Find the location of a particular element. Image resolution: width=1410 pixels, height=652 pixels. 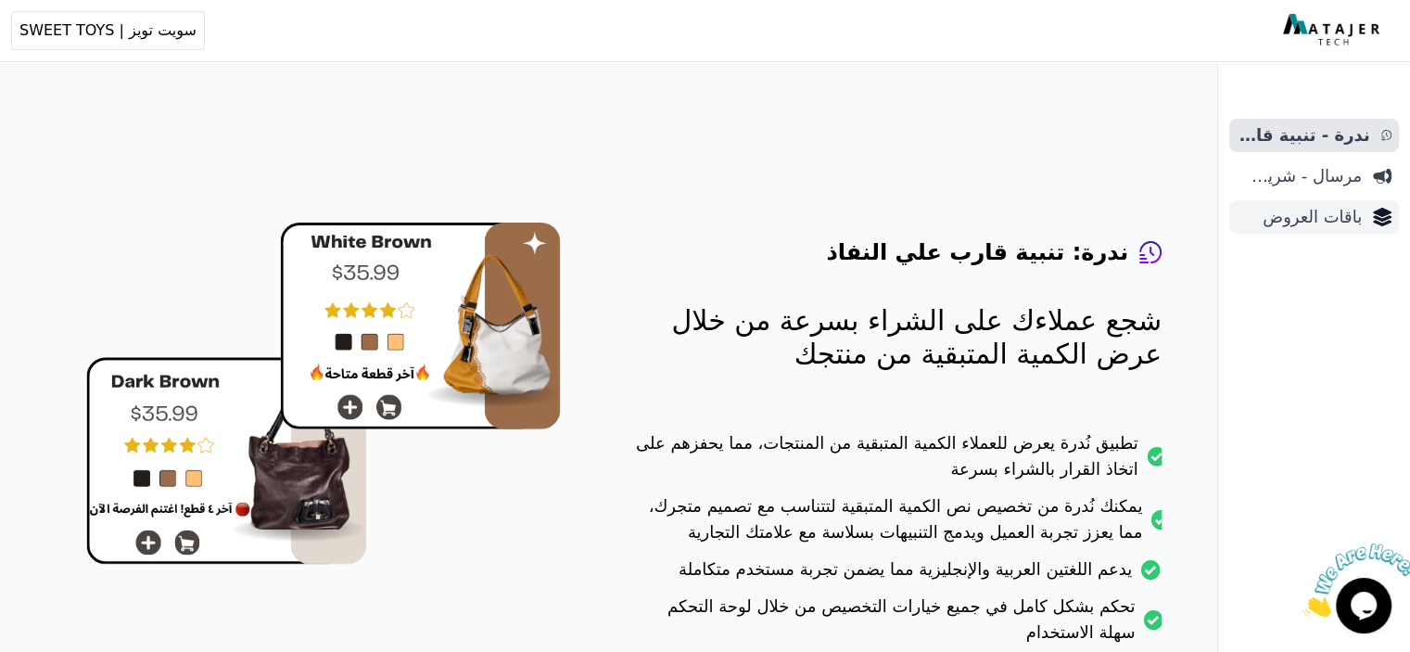

img: الدردشة الملفتة للإنتباه is located at coordinates (65, 44).